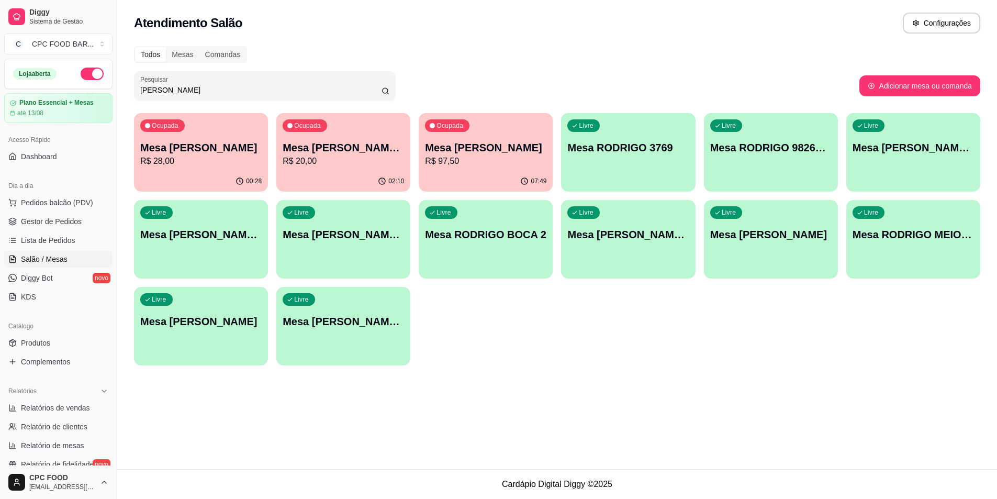 The height and width of the screenshot is (499, 997). I want to click on button: Pedidos balcão (PDV), so click(58, 202).